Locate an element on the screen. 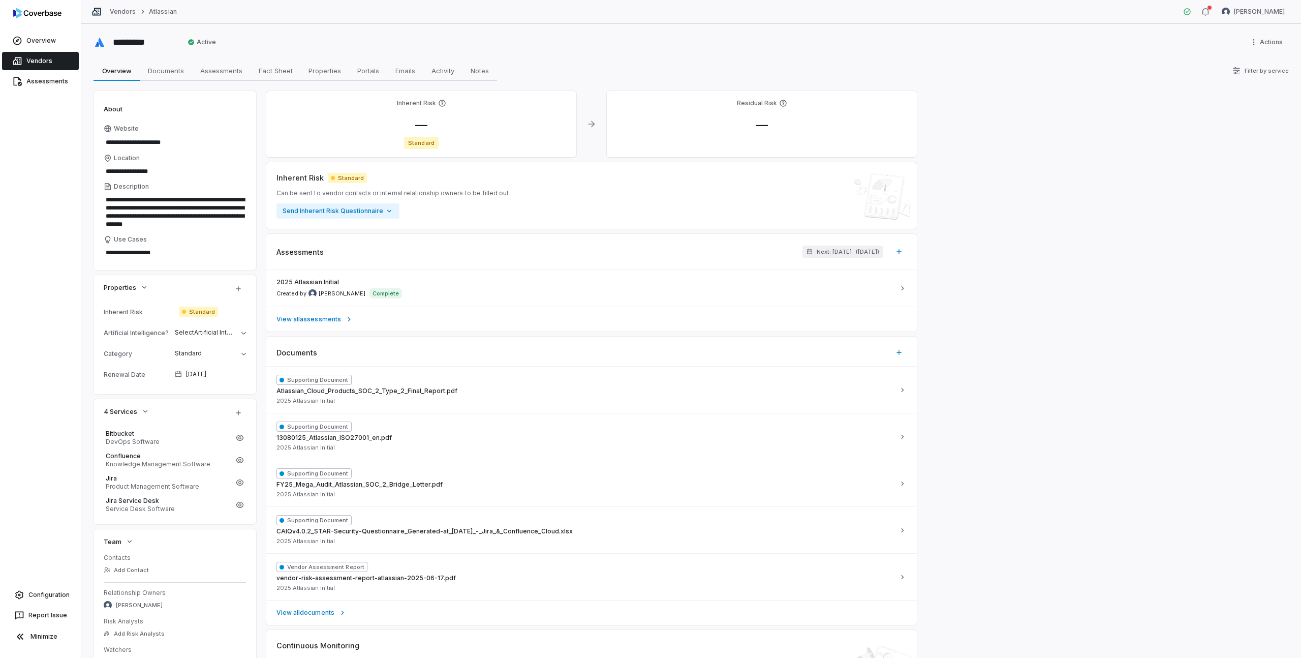  span: Add Risk Analysts is located at coordinates (139, 633).